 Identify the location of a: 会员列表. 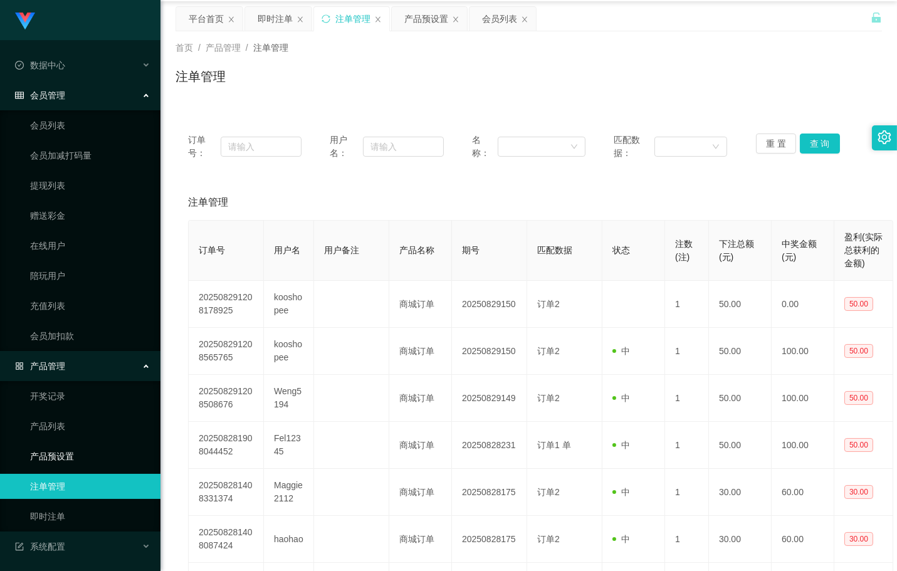
(90, 125).